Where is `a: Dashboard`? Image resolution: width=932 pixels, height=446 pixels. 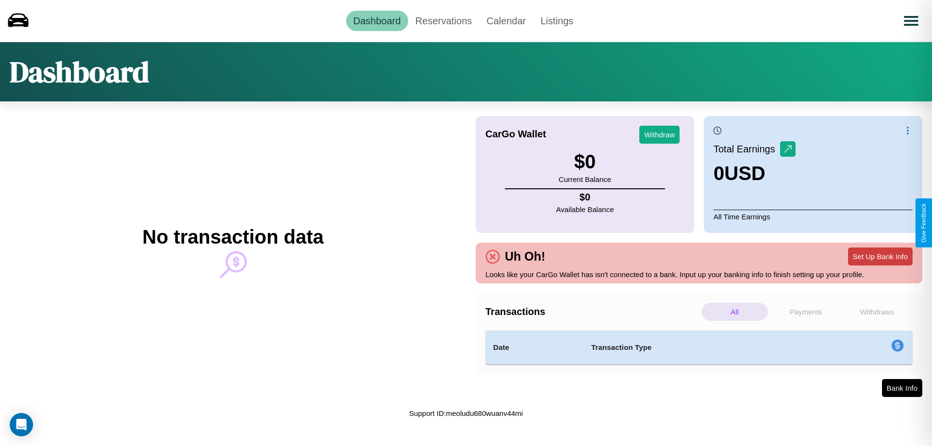 a: Dashboard is located at coordinates (377, 21).